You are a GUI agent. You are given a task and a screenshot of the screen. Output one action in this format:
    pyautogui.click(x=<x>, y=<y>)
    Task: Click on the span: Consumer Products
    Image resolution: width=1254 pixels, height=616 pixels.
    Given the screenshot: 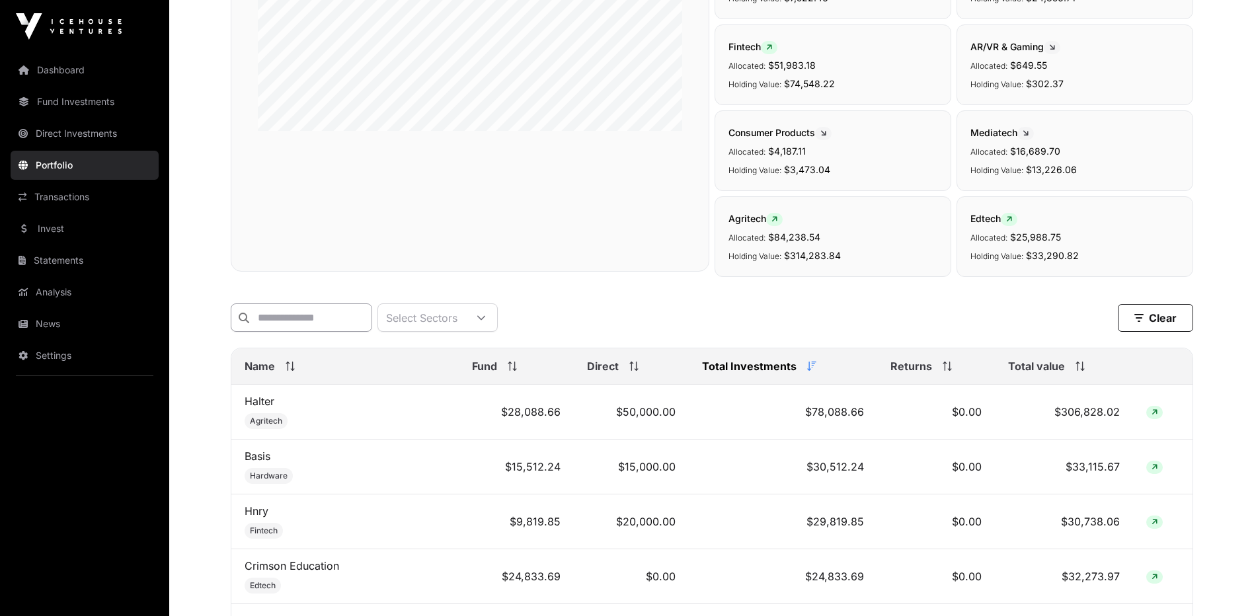 What is the action you would take?
    pyautogui.click(x=780, y=132)
    